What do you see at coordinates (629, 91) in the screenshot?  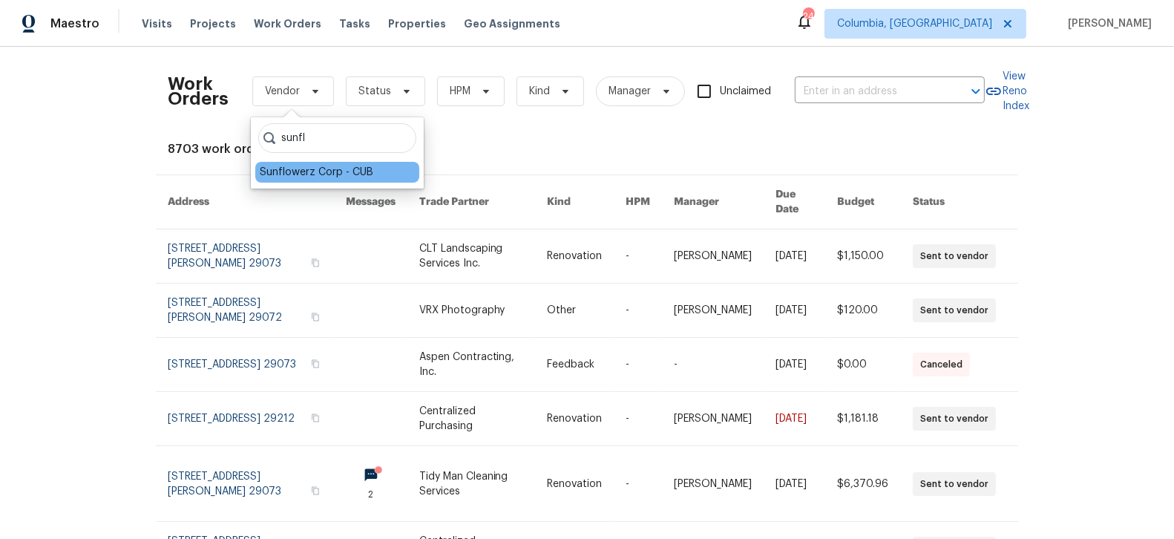 I see `span: Manager` at bounding box center [629, 91].